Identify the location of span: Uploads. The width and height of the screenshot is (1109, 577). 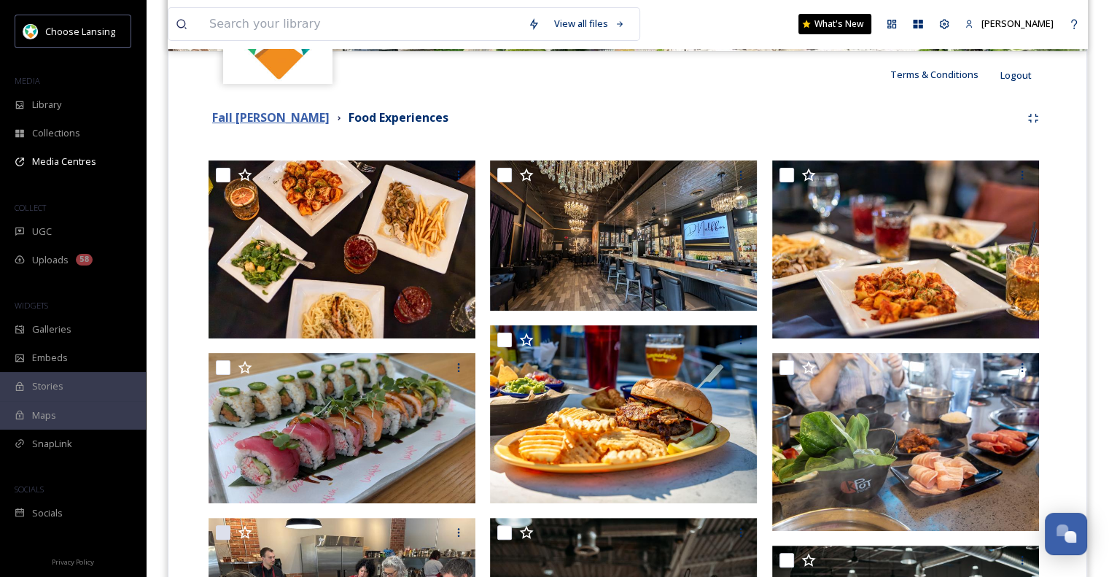
(50, 259).